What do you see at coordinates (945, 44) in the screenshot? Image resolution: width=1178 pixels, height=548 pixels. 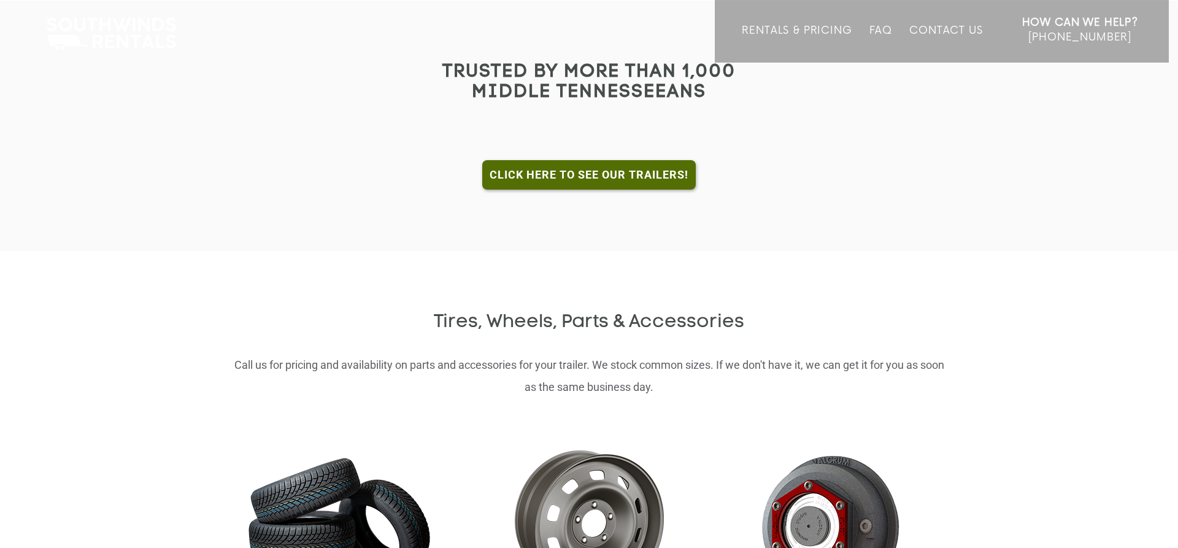 I see `a: Contact Us` at bounding box center [945, 44].